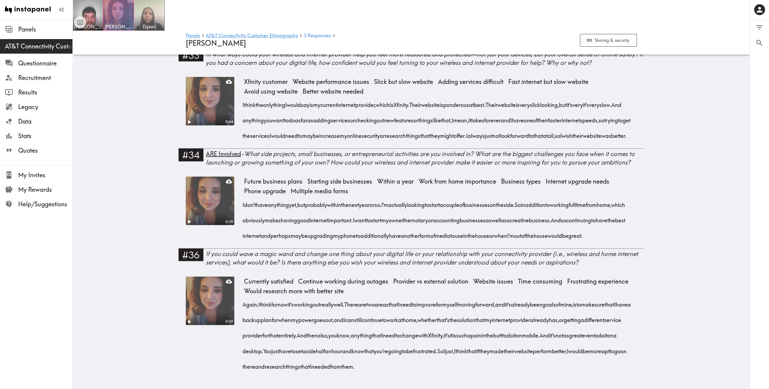  Describe the element at coordinates (278, 134) in the screenshot. I see `span: would` at that location.